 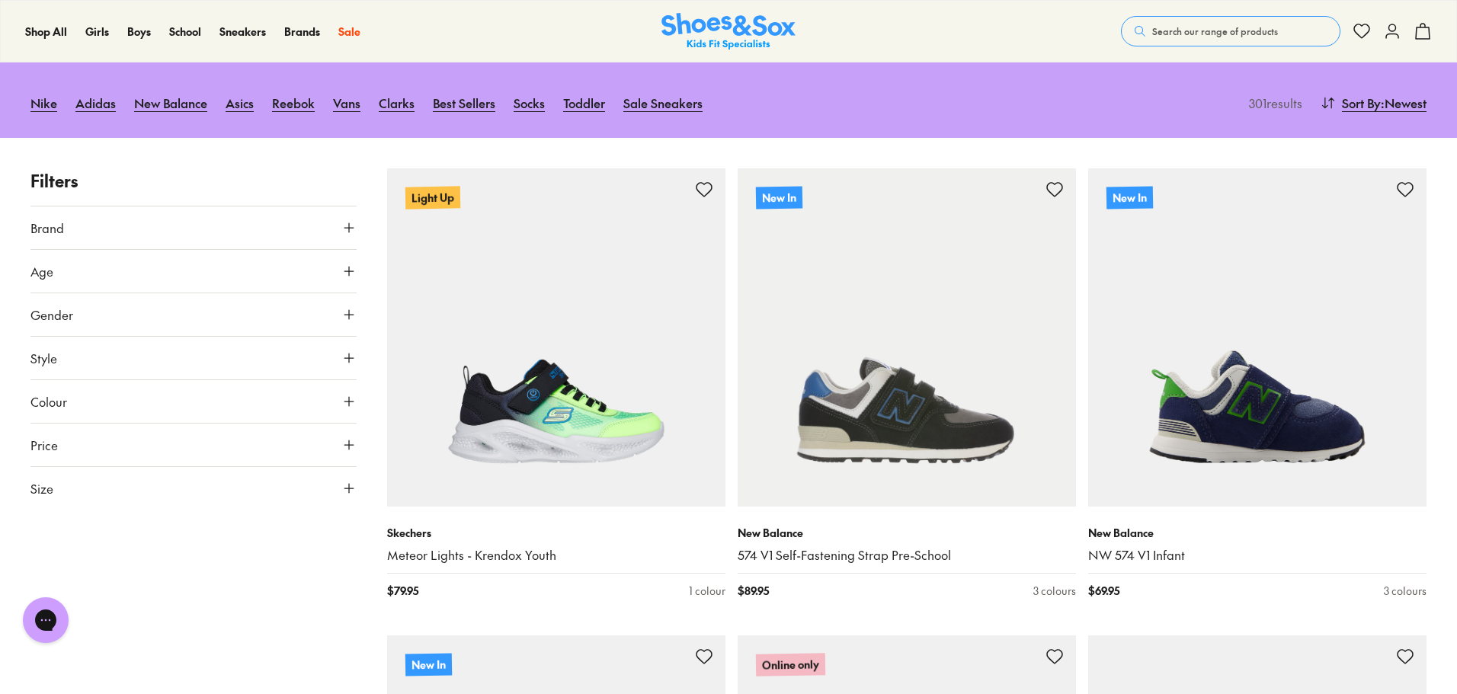 I want to click on span: $ 89.95, so click(x=753, y=591).